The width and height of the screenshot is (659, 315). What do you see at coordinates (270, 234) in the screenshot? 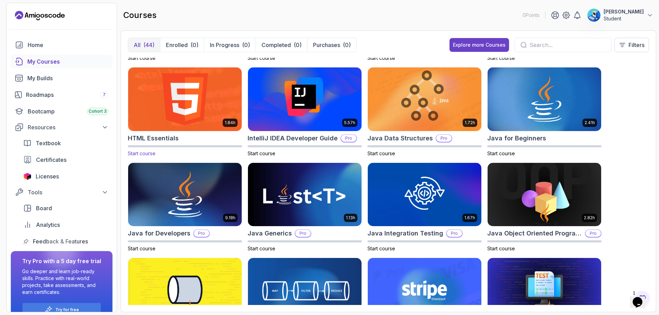
I see `h2: Java Generics` at bounding box center [270, 234].